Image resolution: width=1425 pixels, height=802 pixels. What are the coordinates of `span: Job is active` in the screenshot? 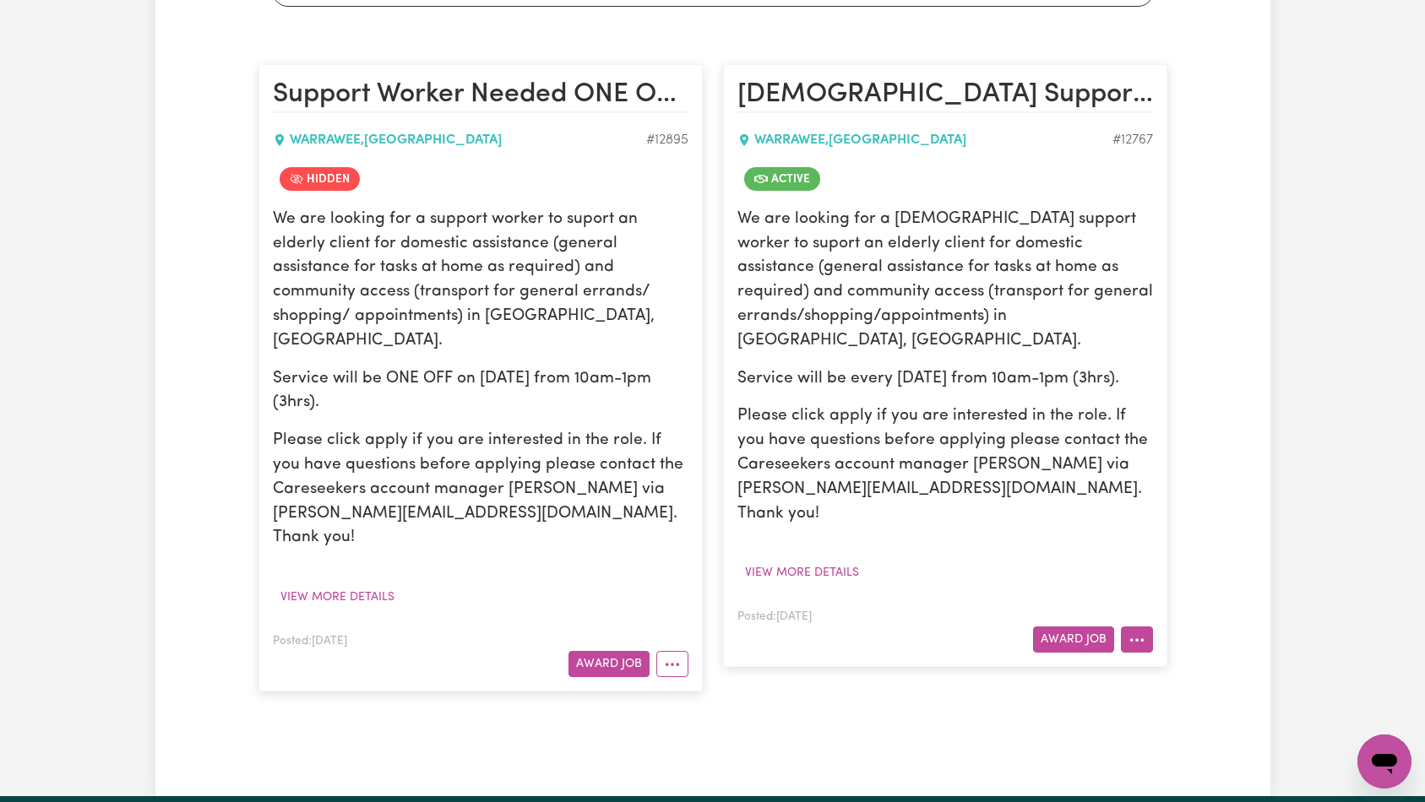 It's located at (782, 179).